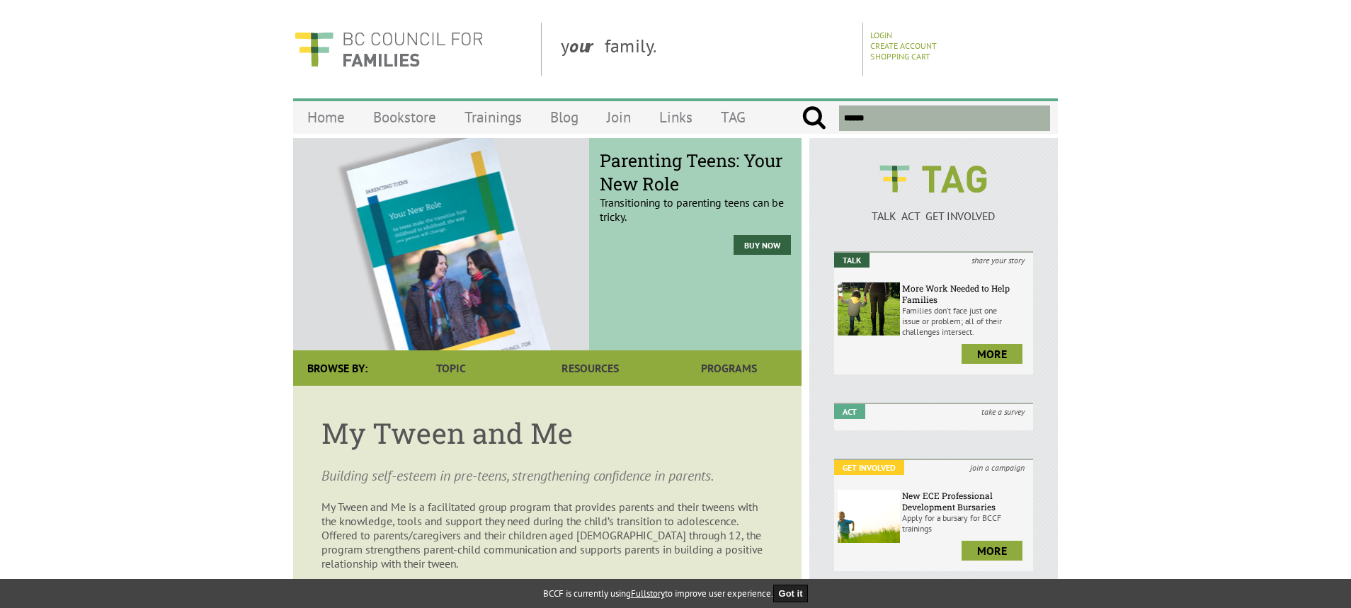  Describe the element at coordinates (904, 45) in the screenshot. I see `a: Create Account` at that location.